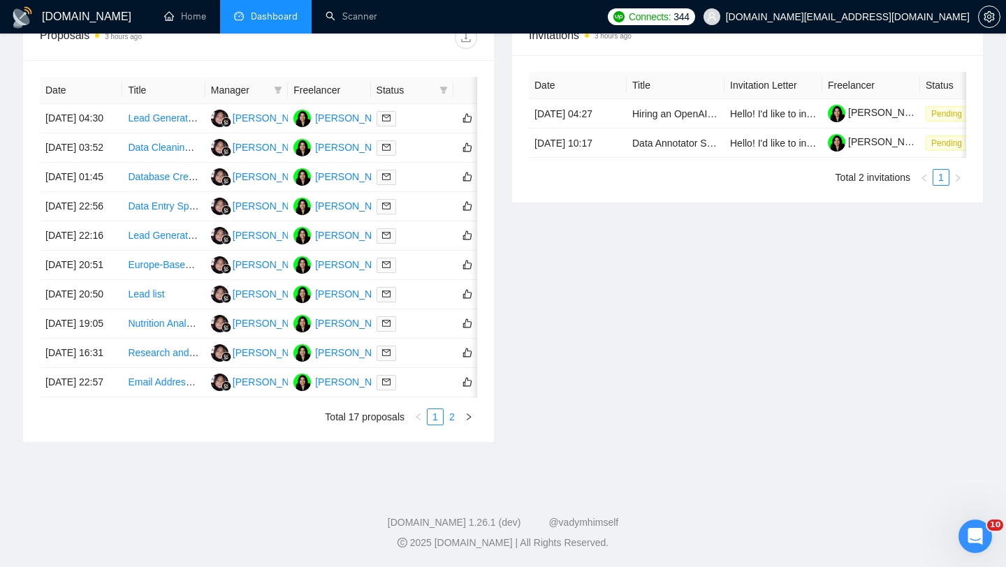 The height and width of the screenshot is (567, 1006). I want to click on th: Manager, so click(246, 90).